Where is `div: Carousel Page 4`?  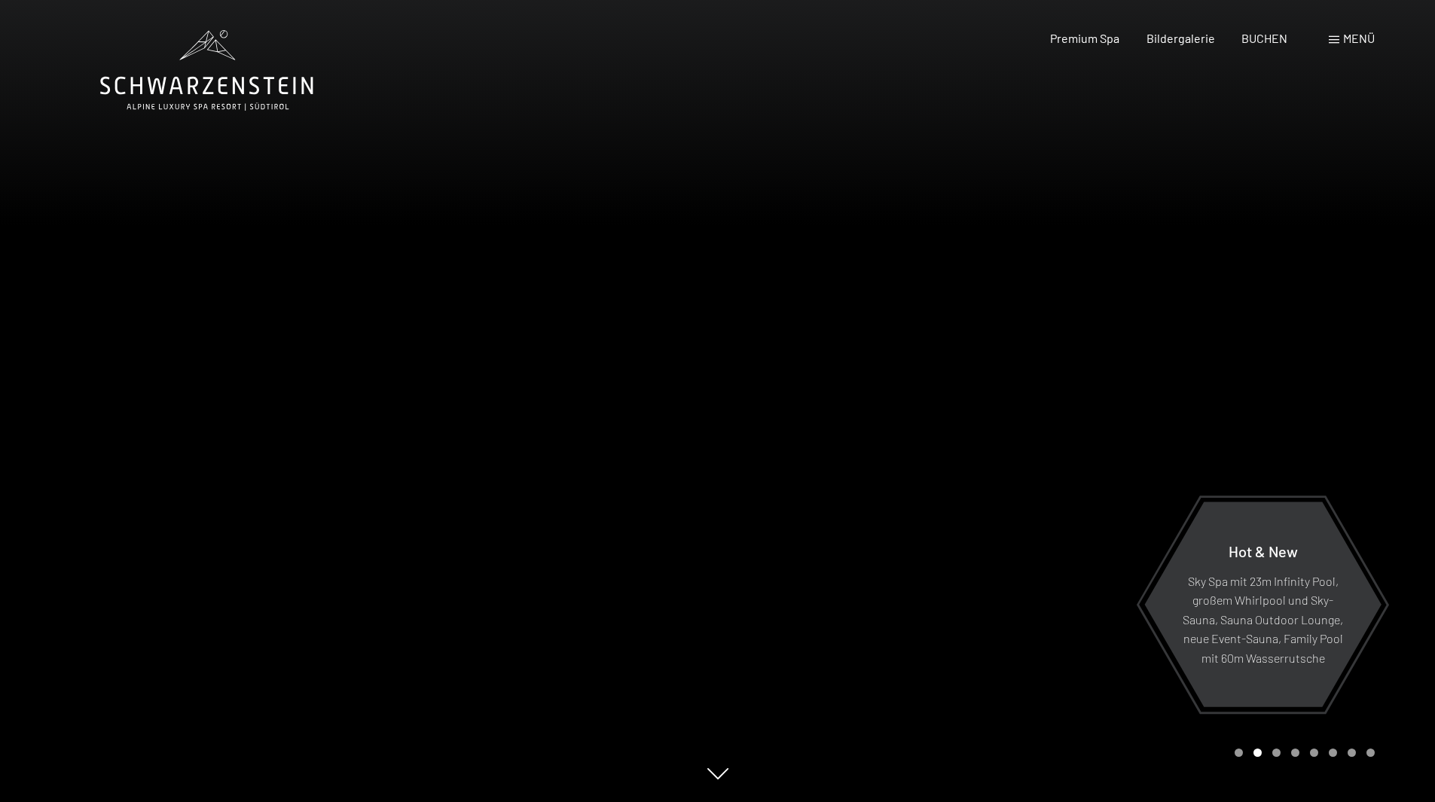 div: Carousel Page 4 is located at coordinates (1295, 753).